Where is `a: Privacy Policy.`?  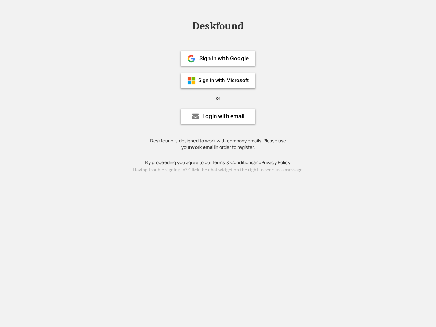
a: Privacy Policy. is located at coordinates (276, 162).